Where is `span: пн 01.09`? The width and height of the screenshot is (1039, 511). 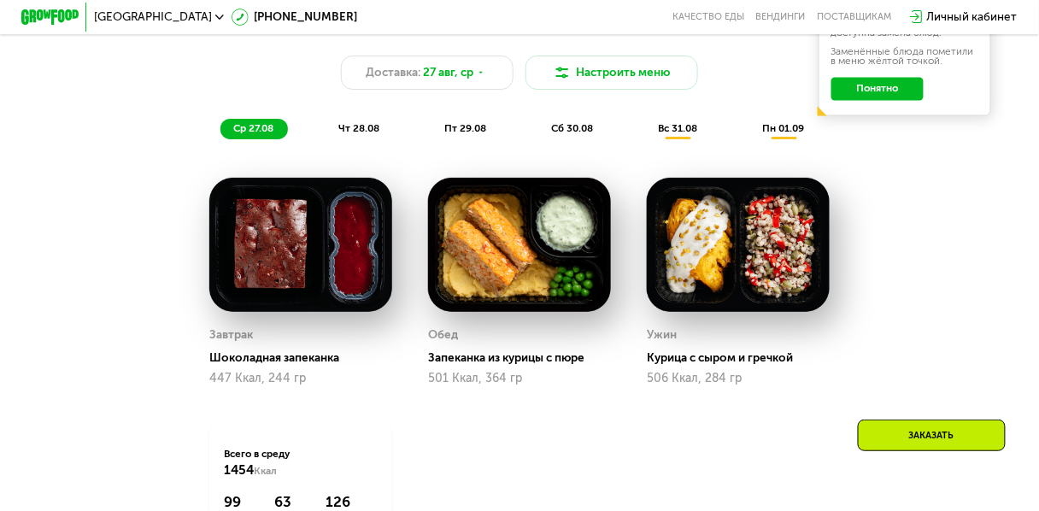
span: пн 01.09 is located at coordinates (784, 128).